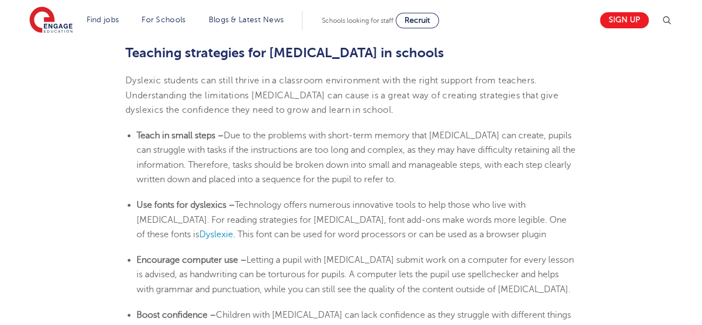 The width and height of the screenshot is (702, 325). I want to click on span: Dyslexie, so click(216, 234).